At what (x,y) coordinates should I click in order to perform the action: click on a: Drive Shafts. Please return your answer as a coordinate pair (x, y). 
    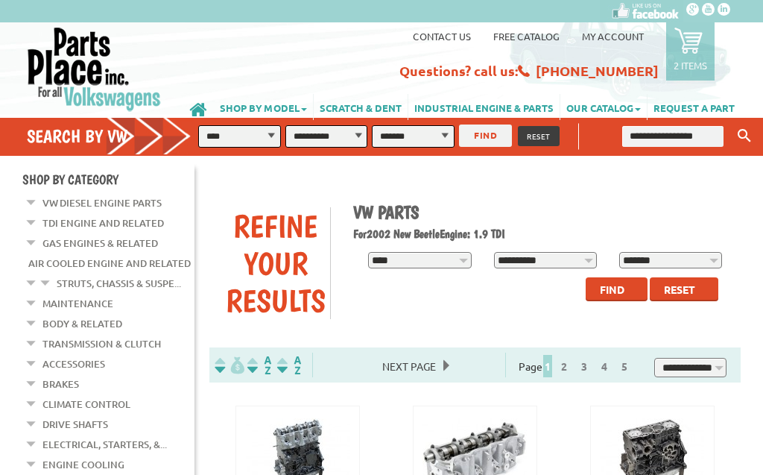
    Looking at the image, I should click on (75, 424).